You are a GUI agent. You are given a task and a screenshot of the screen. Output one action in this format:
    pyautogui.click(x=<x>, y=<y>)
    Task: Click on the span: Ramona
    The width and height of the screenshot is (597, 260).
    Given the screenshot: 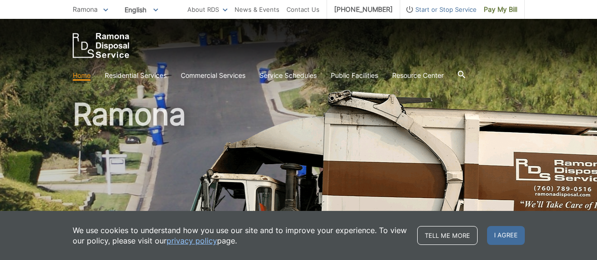 What is the action you would take?
    pyautogui.click(x=85, y=9)
    